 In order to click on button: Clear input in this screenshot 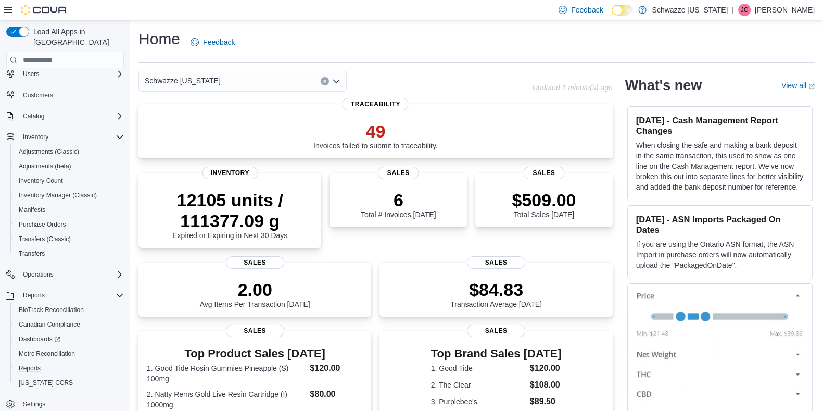, I will do `click(325, 81)`.